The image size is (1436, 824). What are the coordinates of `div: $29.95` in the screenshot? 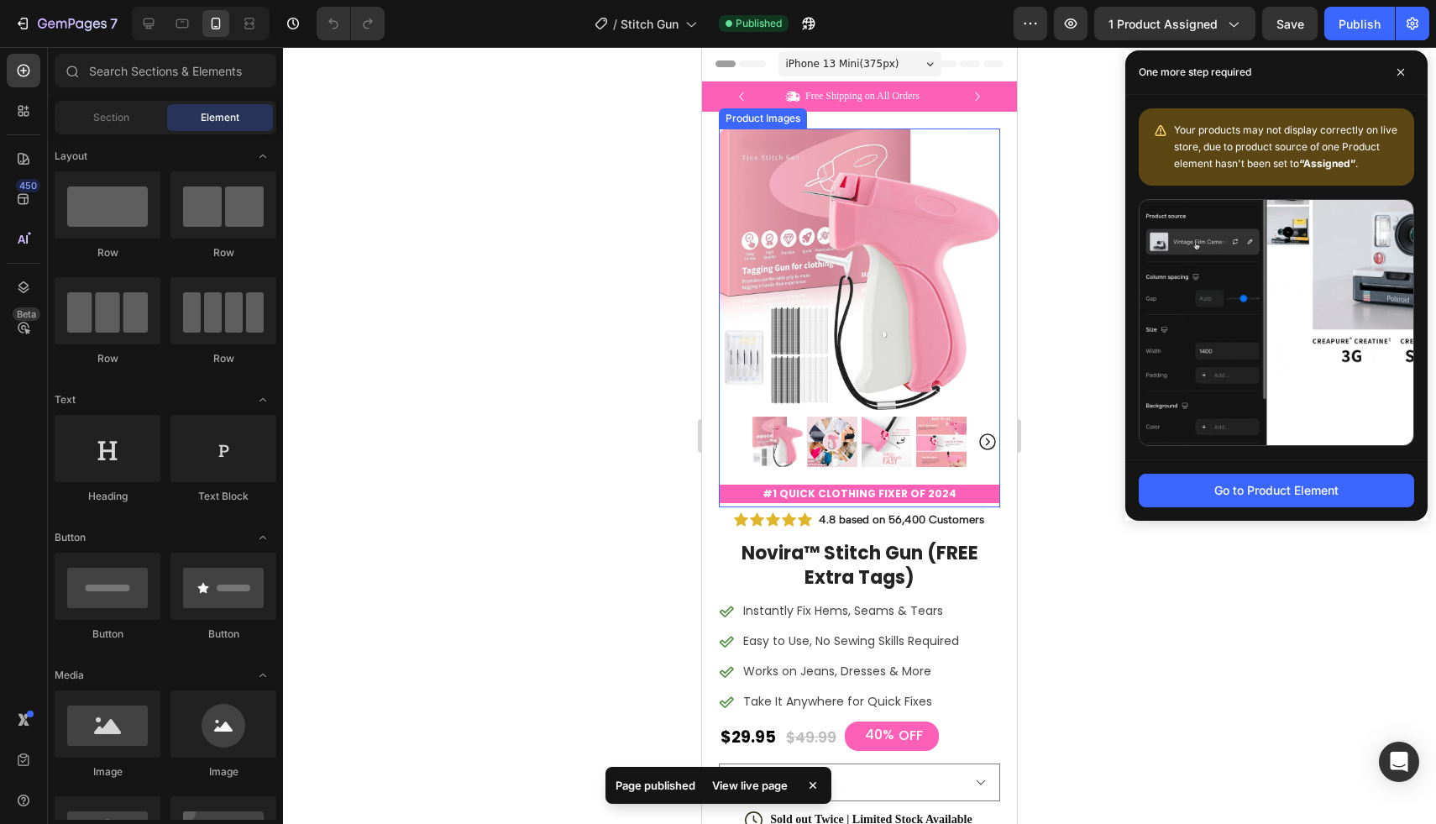 It's located at (46, 690).